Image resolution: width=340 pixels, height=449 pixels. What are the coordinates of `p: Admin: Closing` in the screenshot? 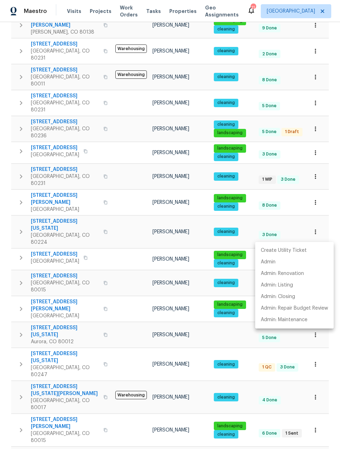 It's located at (278, 297).